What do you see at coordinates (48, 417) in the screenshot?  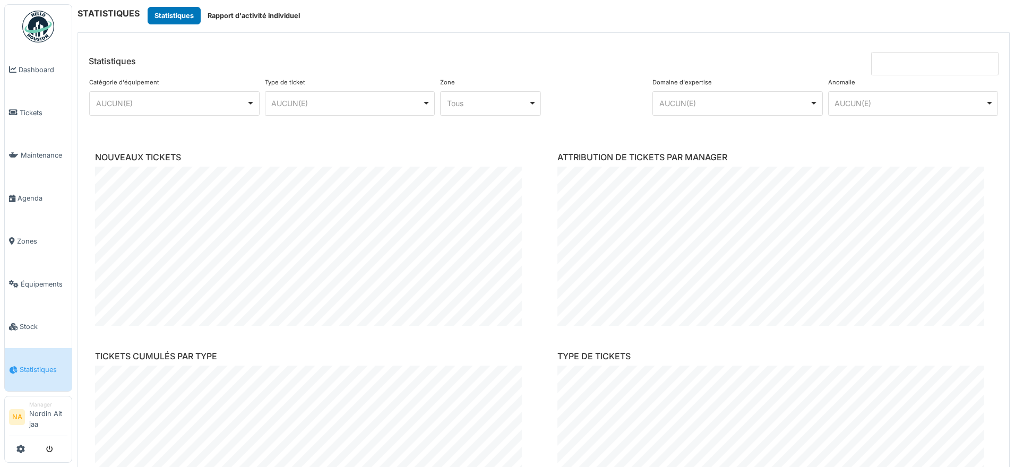 I see `li: Nordin Ait jaa` at bounding box center [48, 417].